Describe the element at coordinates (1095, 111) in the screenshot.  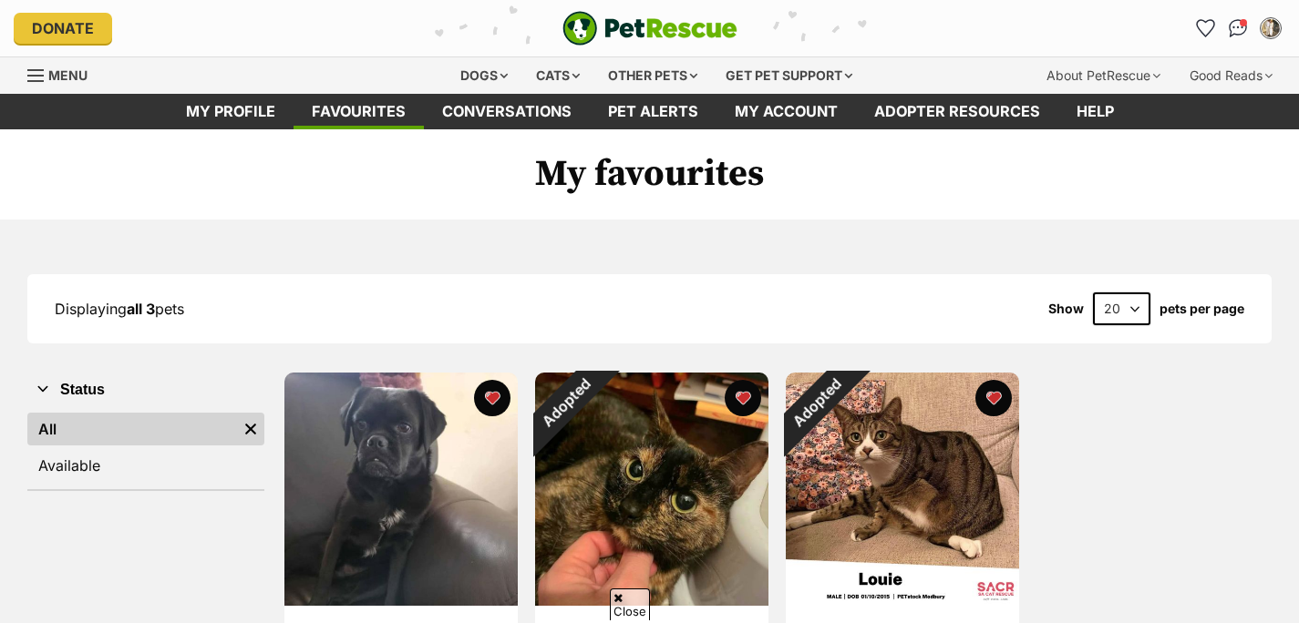
I see `a: Help` at that location.